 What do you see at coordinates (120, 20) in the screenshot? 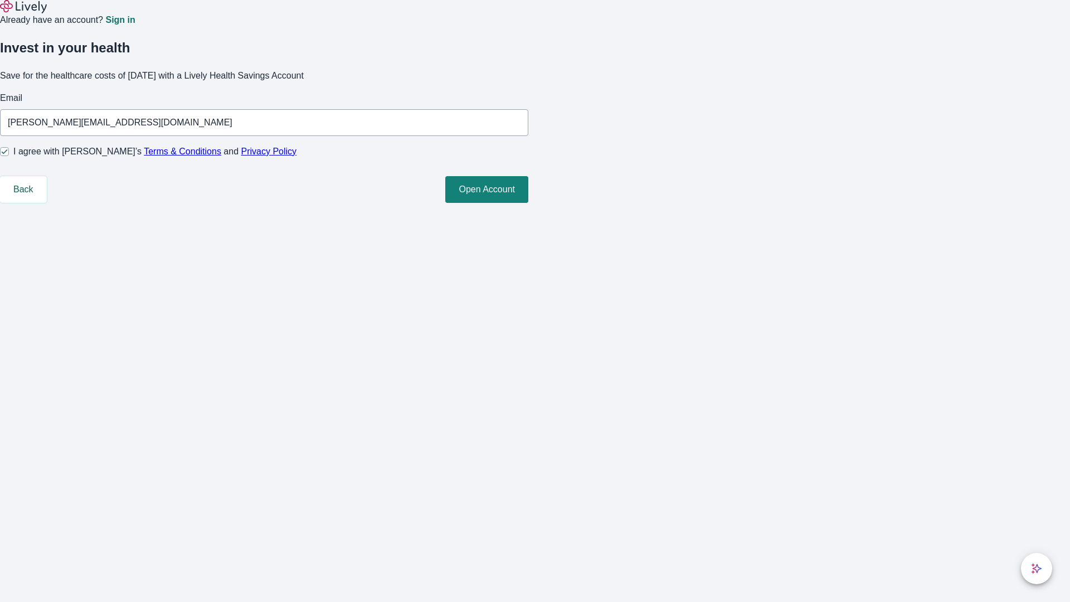
I see `a: Sign in` at bounding box center [120, 20].